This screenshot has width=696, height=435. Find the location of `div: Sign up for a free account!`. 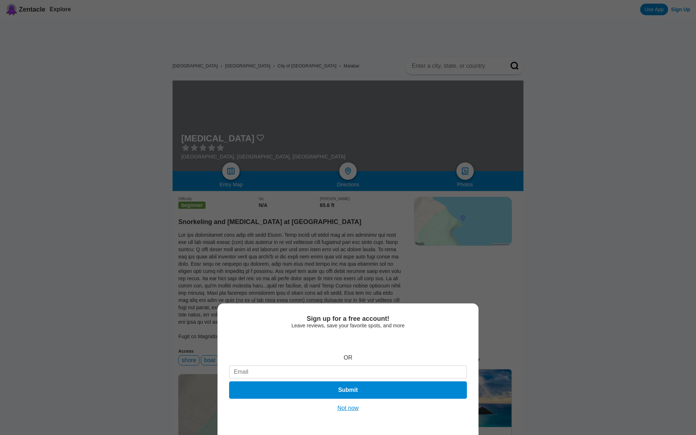

div: Sign up for a free account! is located at coordinates (348, 318).